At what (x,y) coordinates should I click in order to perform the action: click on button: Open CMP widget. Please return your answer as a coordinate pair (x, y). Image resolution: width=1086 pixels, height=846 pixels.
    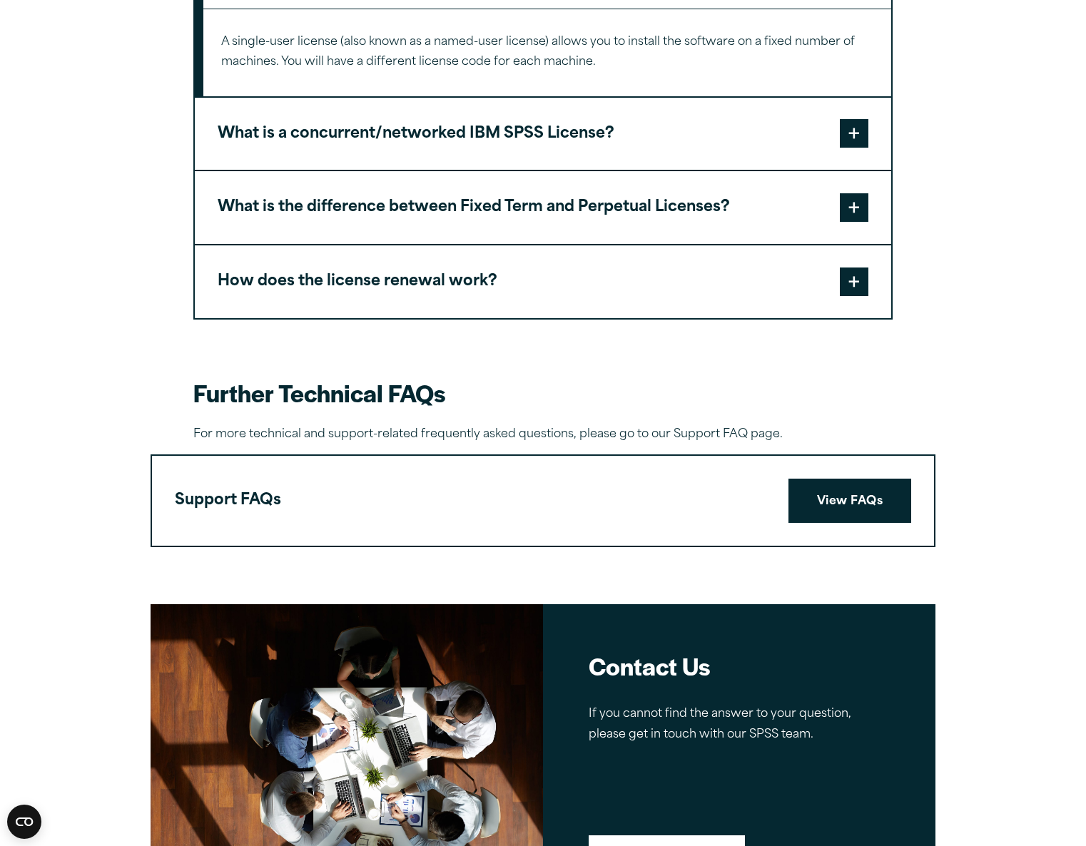
    Looking at the image, I should click on (24, 822).